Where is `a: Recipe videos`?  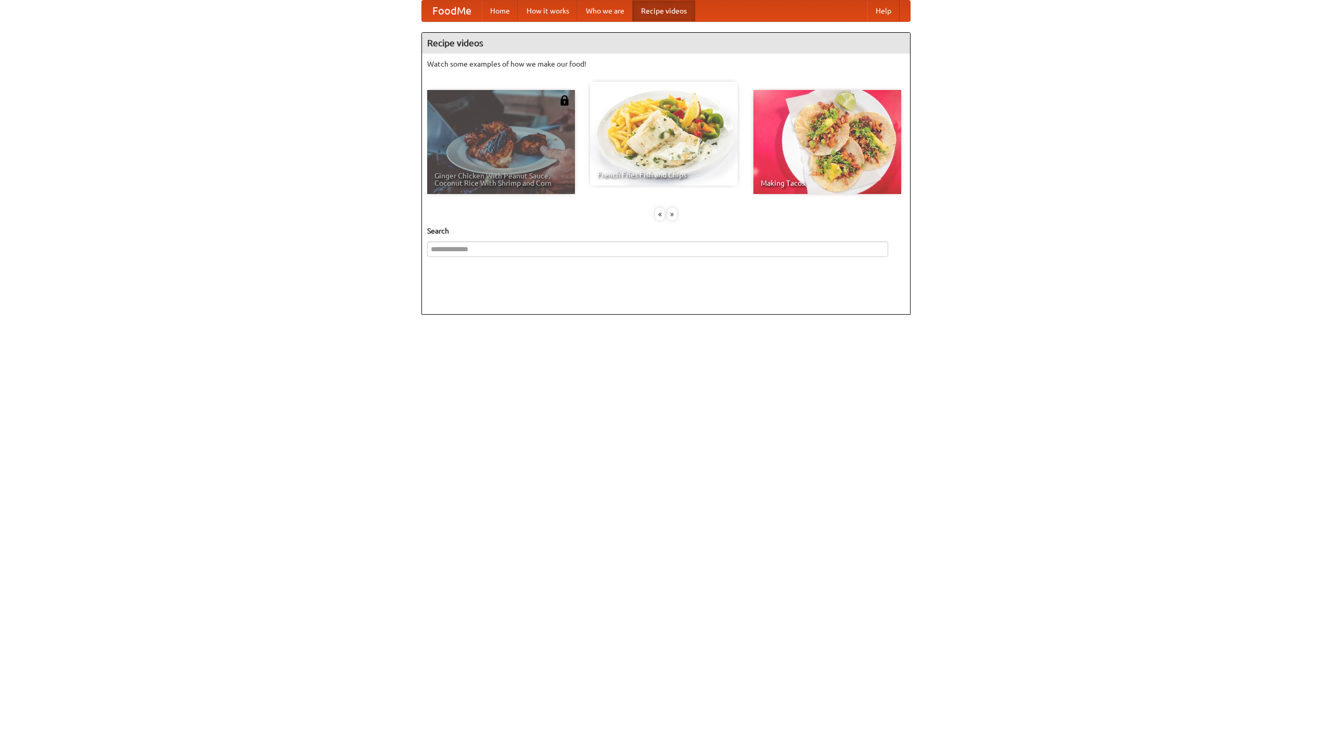
a: Recipe videos is located at coordinates (664, 11).